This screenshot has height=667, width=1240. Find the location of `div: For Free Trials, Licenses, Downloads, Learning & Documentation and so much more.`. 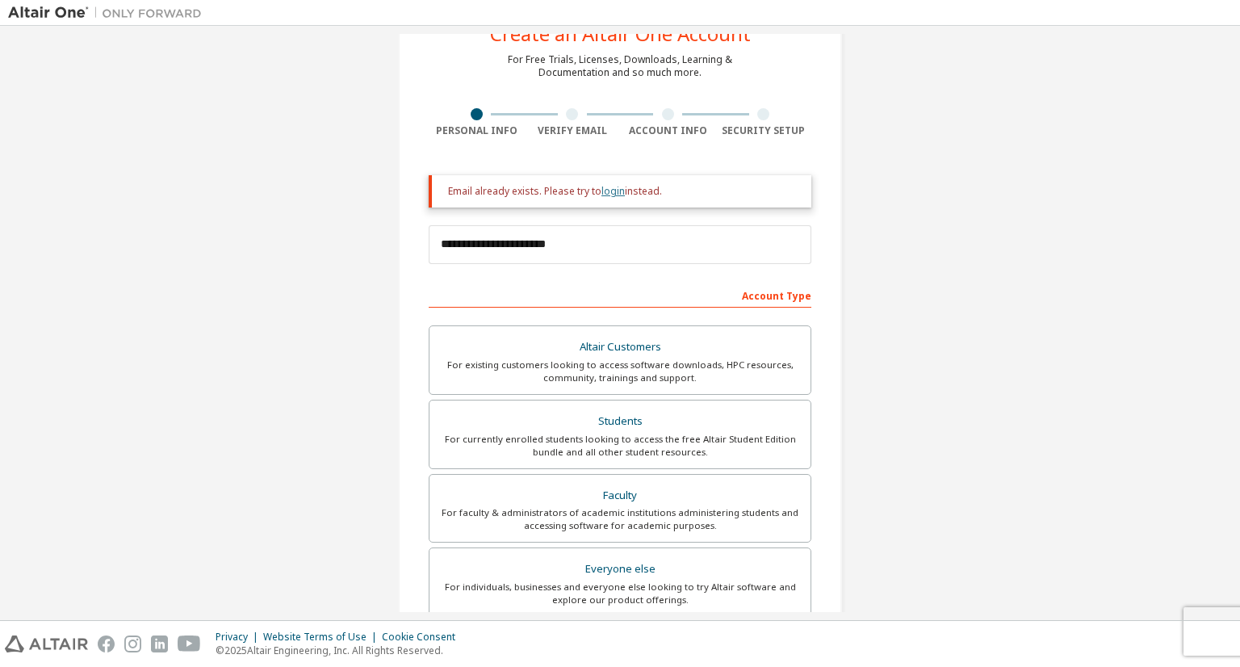

div: For Free Trials, Licenses, Downloads, Learning & Documentation and so much more. is located at coordinates (620, 66).